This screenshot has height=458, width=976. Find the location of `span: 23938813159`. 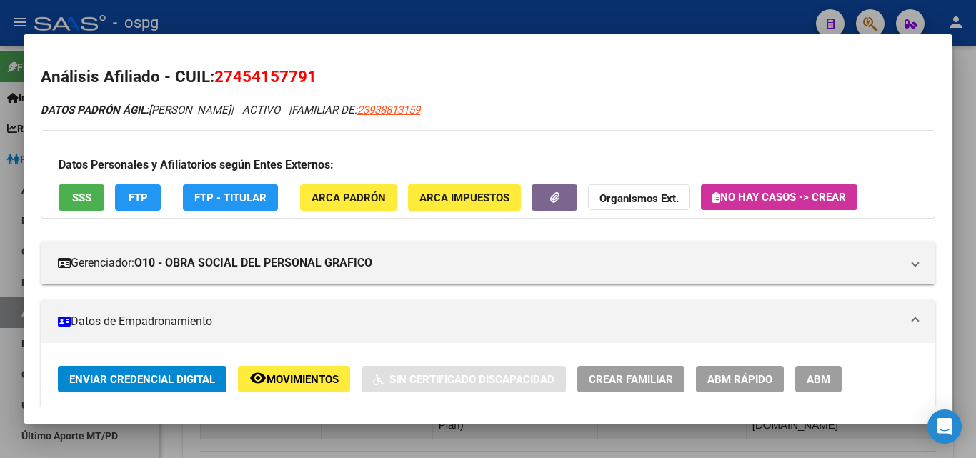

span: 23938813159 is located at coordinates (388, 110).